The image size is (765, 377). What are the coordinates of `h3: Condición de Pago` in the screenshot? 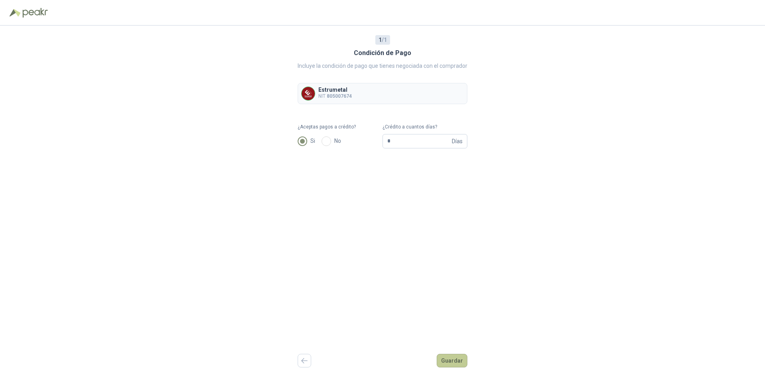 It's located at (383, 53).